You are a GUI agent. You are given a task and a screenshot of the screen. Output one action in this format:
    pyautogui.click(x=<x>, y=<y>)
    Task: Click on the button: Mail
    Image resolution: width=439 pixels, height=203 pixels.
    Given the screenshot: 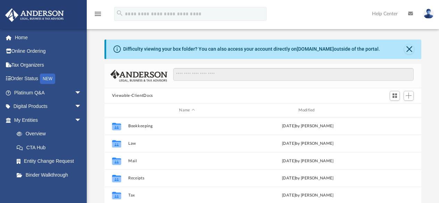 What is the action you would take?
    pyautogui.click(x=187, y=161)
    